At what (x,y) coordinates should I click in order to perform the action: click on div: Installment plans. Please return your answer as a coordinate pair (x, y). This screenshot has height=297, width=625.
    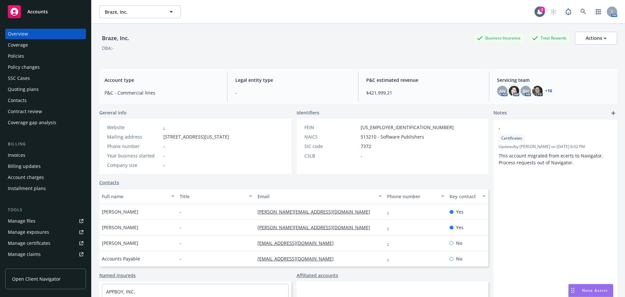
    Looking at the image, I should click on (27, 188).